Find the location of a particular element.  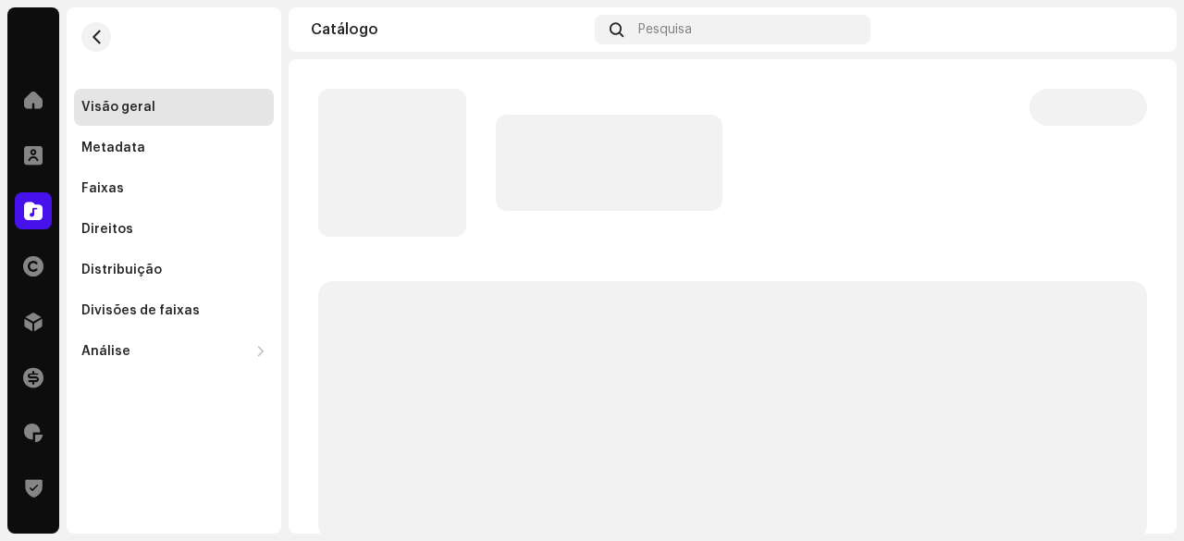

re-m-nav-dropdown: Análise is located at coordinates (174, 352).